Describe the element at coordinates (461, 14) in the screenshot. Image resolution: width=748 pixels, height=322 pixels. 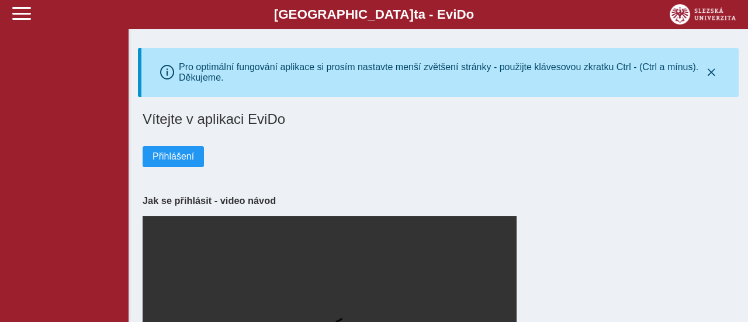
I see `span: D` at that location.